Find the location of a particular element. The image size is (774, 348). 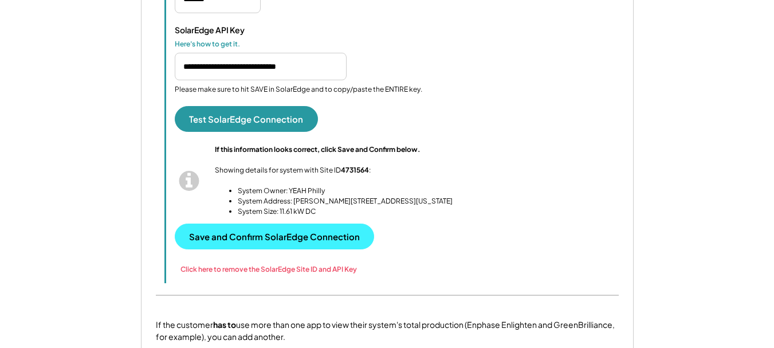

li: System Size: 11.61 kW DC is located at coordinates (345, 211).